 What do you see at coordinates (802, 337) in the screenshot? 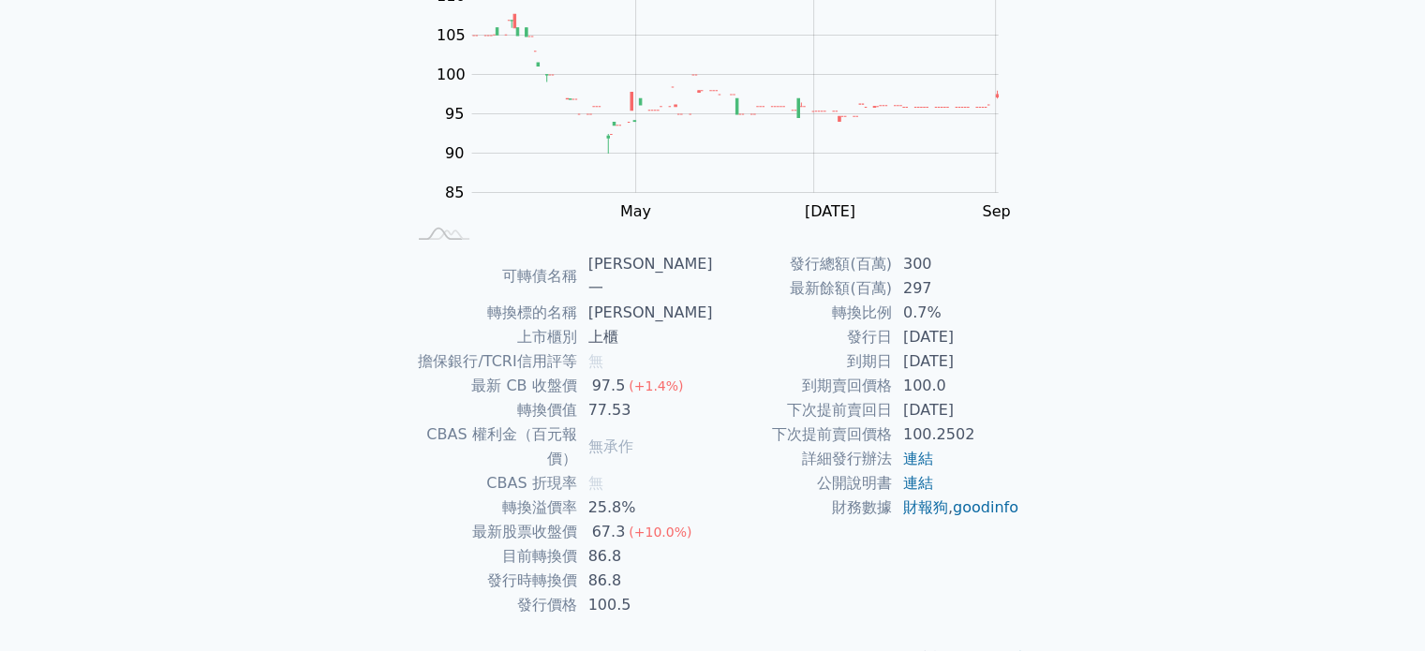
I see `td: 發行日` at bounding box center [802, 337].